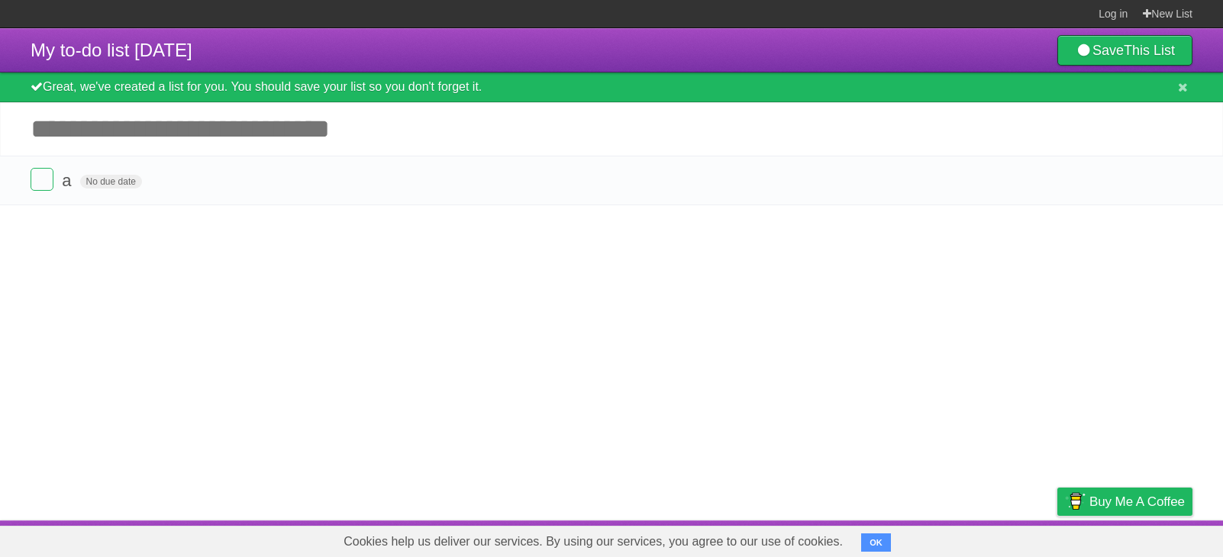 The width and height of the screenshot is (1223, 557). I want to click on img: Buy me a coffee, so click(1075, 501).